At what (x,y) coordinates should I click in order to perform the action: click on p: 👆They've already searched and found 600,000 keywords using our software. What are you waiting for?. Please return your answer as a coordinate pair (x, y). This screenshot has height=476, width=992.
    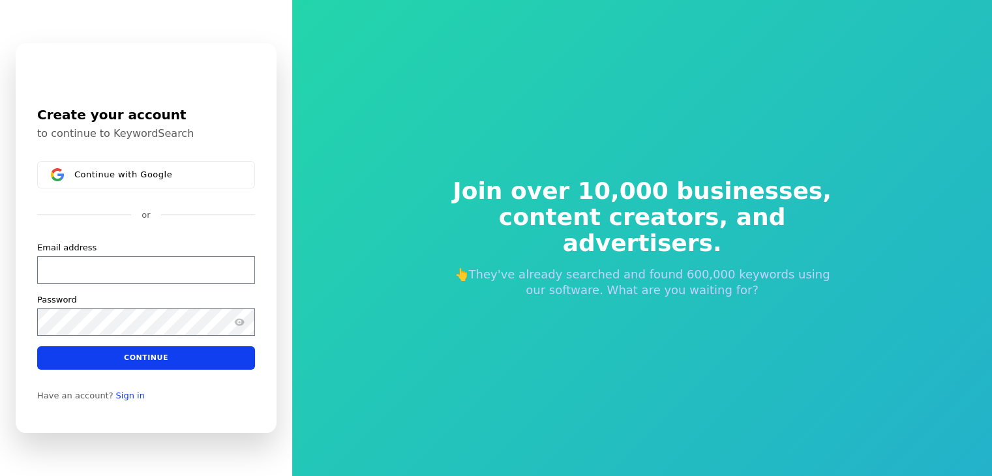
    Looking at the image, I should click on (643, 283).